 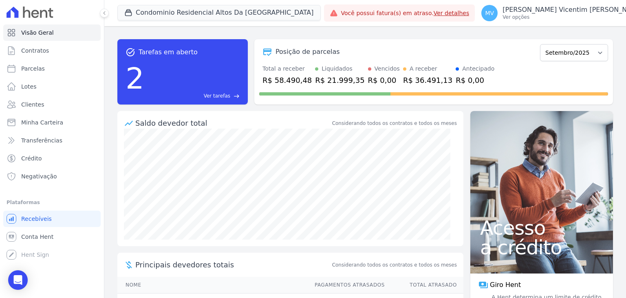 What do you see at coordinates (52, 202) in the screenshot?
I see `div: Plataformas` at bounding box center [52, 202].